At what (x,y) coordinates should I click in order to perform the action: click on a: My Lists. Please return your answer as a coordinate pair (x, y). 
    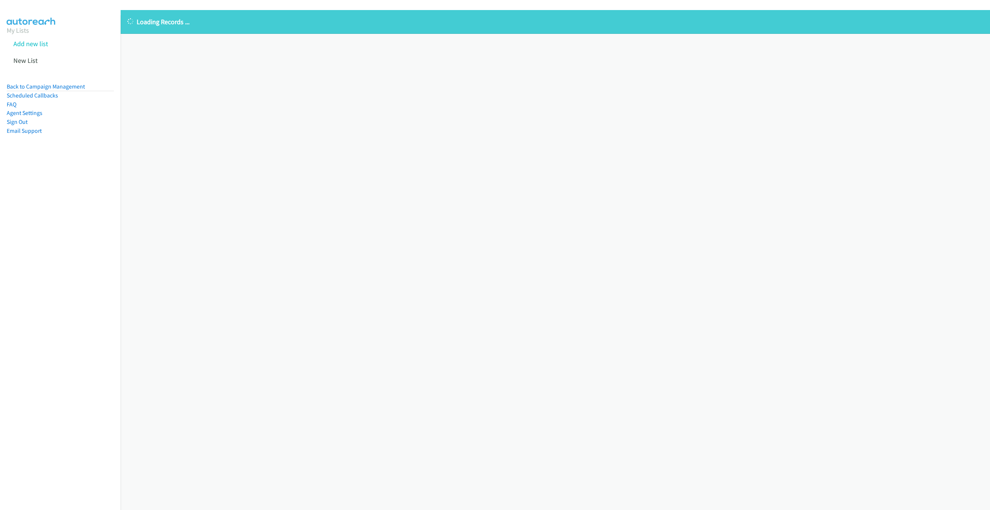
    Looking at the image, I should click on (18, 30).